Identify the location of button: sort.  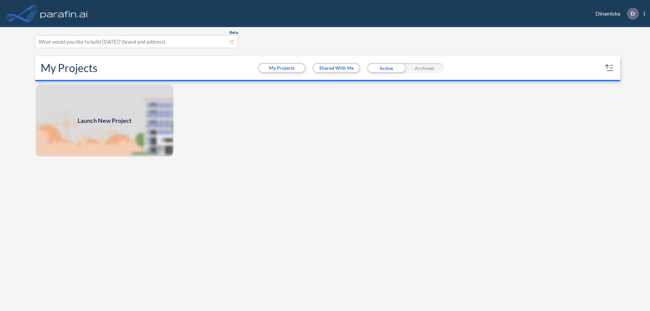
(609, 68).